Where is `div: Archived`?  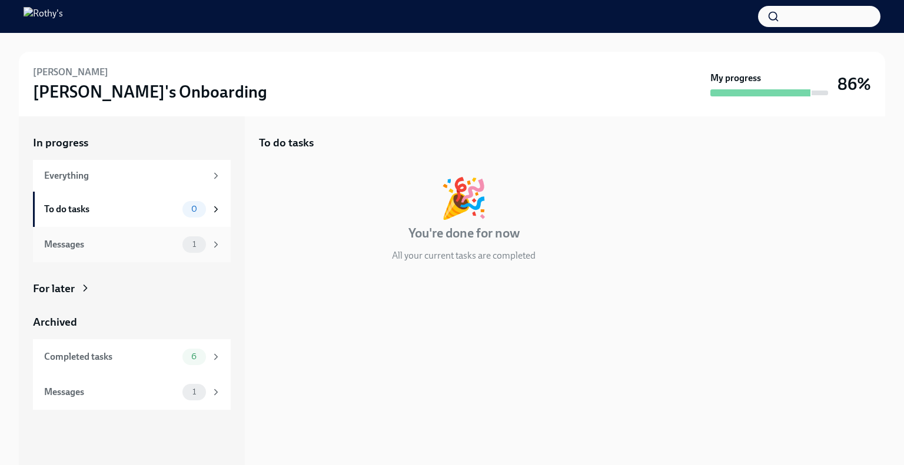
div: Archived is located at coordinates (132, 322).